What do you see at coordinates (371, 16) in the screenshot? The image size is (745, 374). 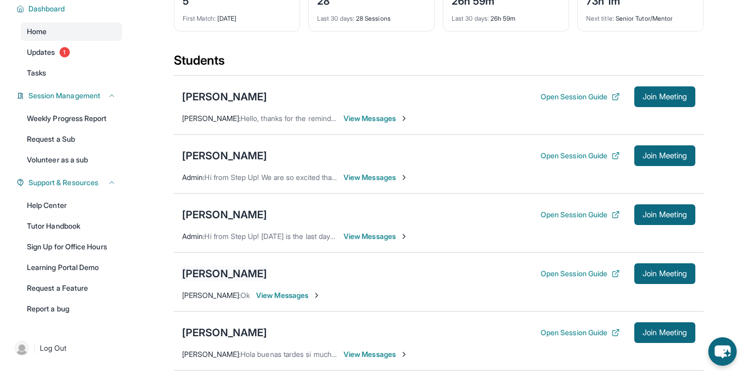 I see `div: 28 Sessions` at bounding box center [371, 16].